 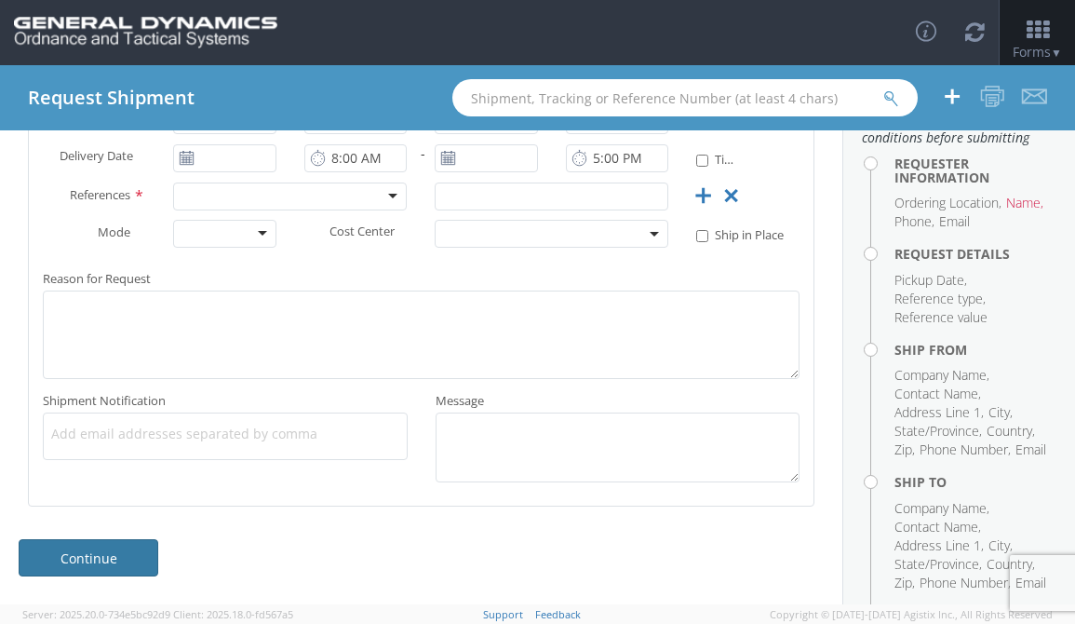 I want to click on span: Cost Center, so click(x=362, y=233).